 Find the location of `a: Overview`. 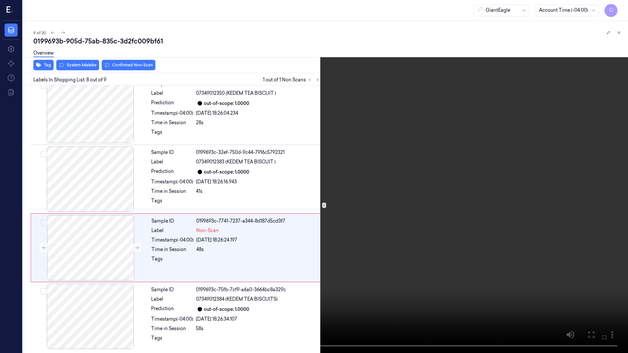

a: Overview is located at coordinates (44, 53).